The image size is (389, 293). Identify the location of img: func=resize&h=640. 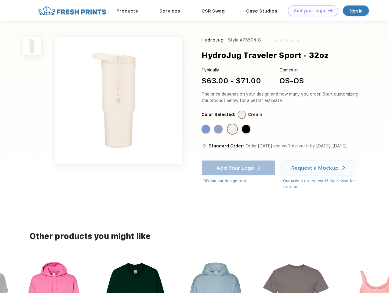
(118, 100).